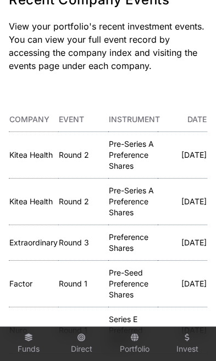 The height and width of the screenshot is (361, 216). Describe the element at coordinates (182, 120) in the screenshot. I see `th: Date` at that location.